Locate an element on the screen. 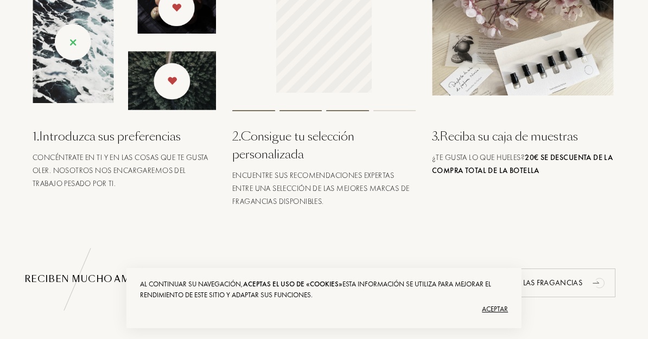  div: Aceptar is located at coordinates (324, 309).